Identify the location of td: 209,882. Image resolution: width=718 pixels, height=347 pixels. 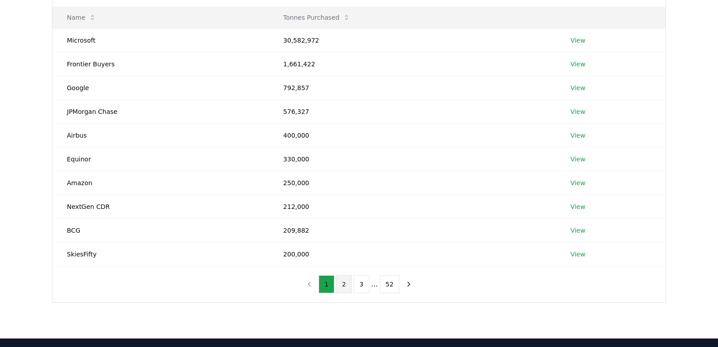
(412, 230).